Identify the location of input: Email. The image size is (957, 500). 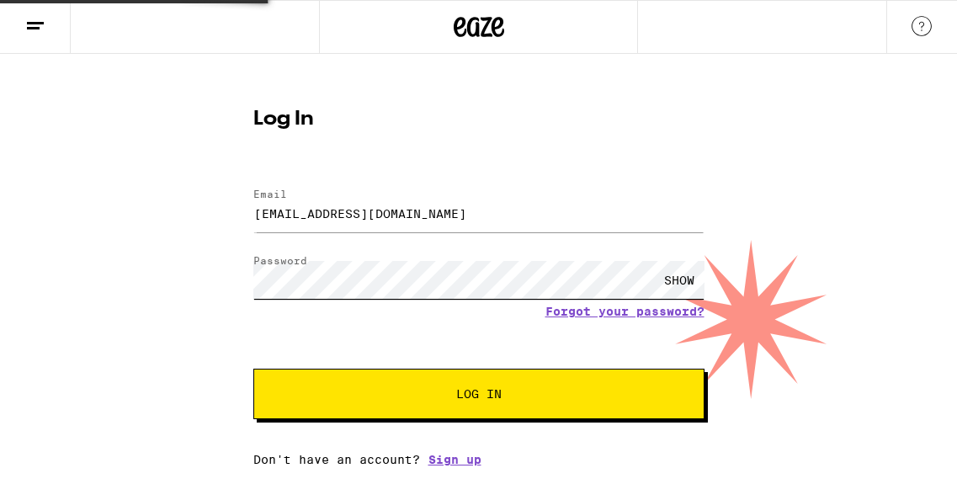
(479, 213).